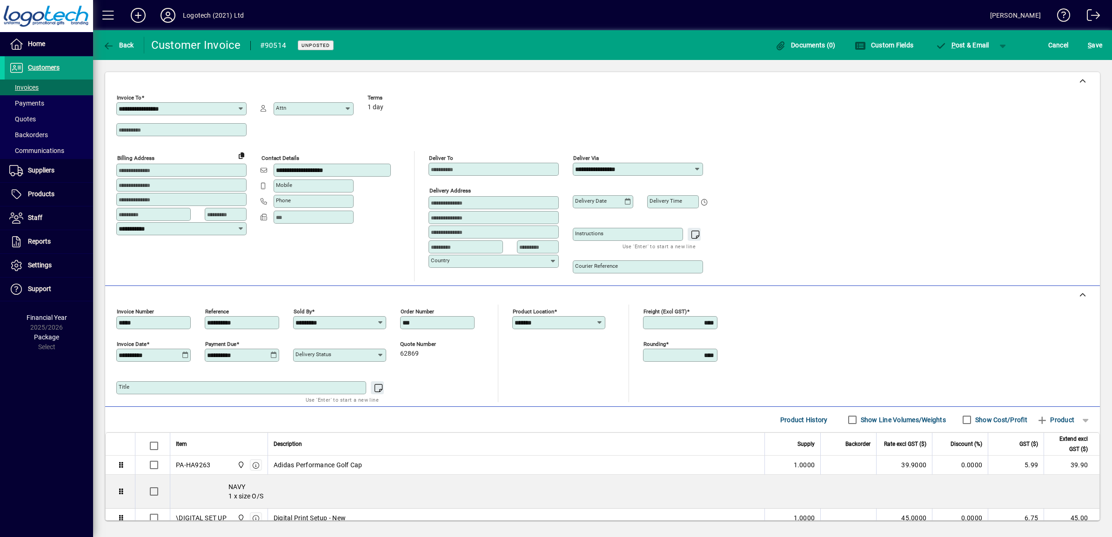  What do you see at coordinates (858, 444) in the screenshot?
I see `span: Backorder` at bounding box center [858, 444].